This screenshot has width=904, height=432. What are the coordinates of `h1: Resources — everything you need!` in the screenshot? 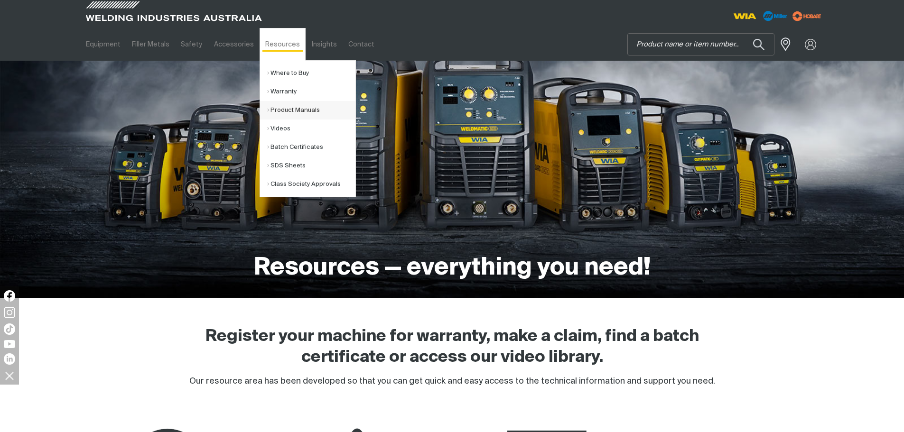 It's located at (452, 268).